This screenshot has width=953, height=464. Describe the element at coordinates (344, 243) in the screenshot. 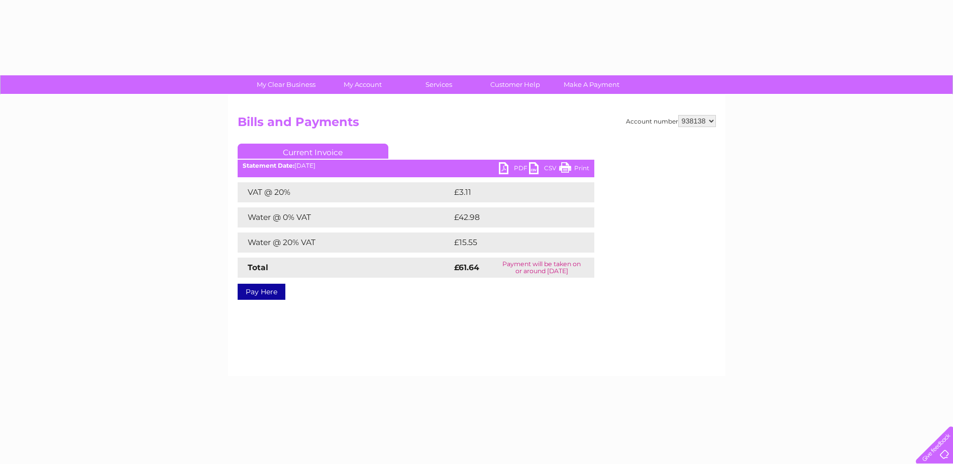

I see `td: Water @ 20% VAT` at that location.